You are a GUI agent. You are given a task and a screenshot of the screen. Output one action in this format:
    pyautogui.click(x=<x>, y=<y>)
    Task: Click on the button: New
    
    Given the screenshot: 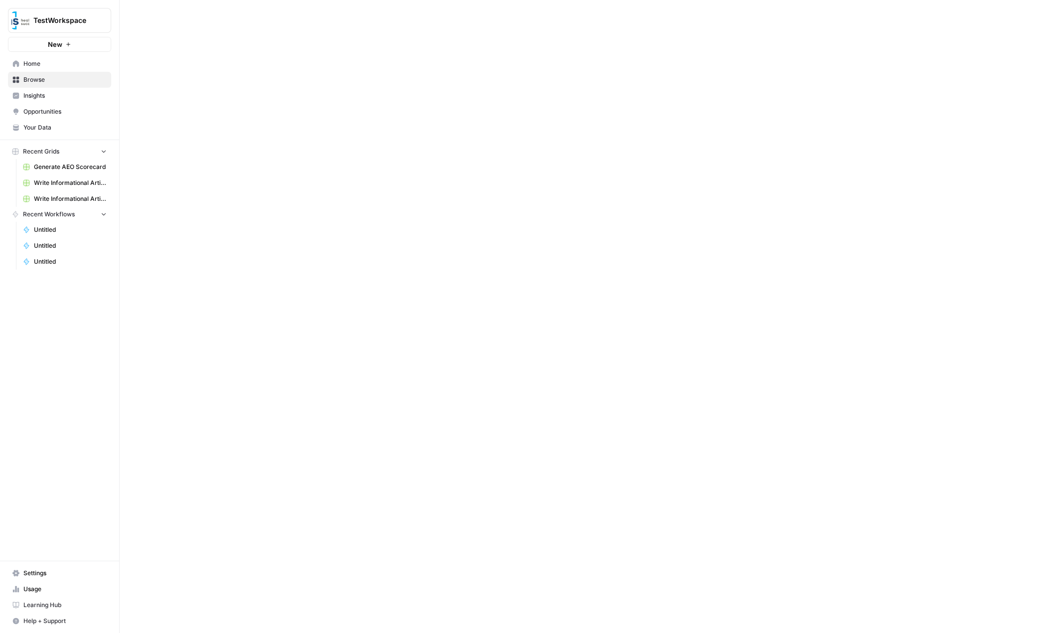 What is the action you would take?
    pyautogui.click(x=59, y=44)
    